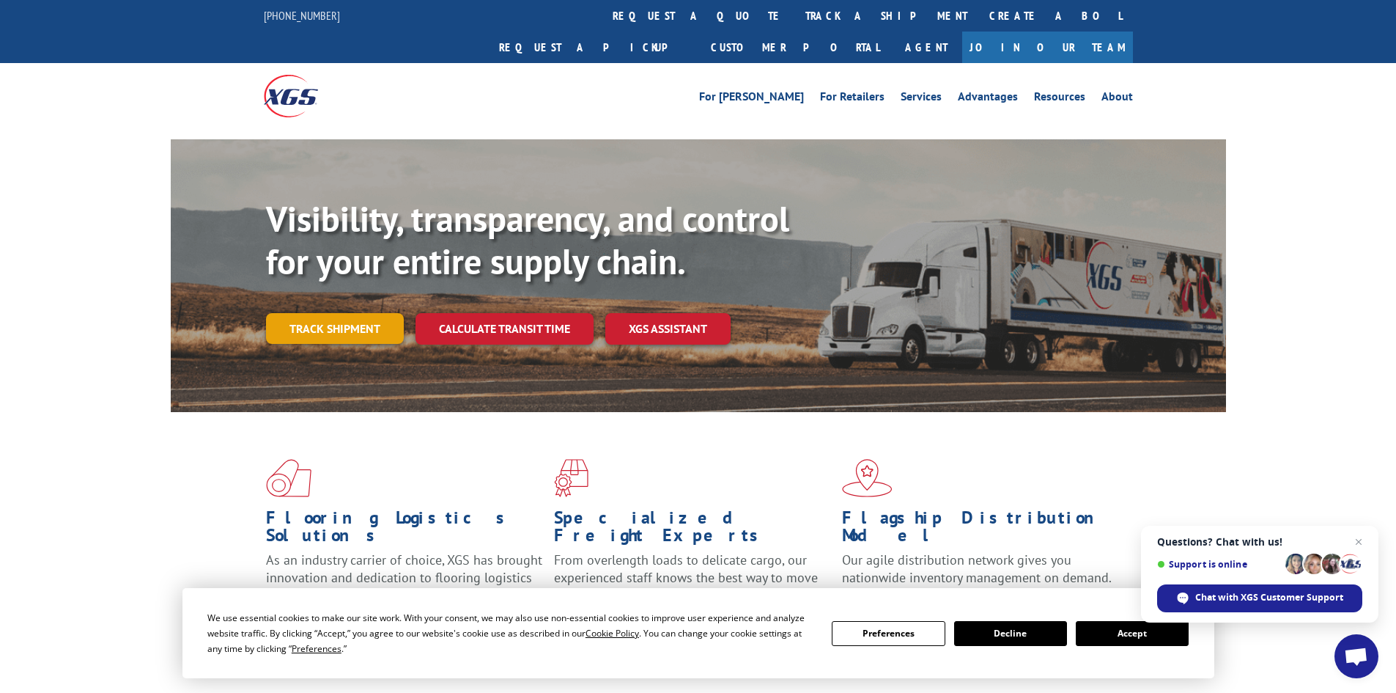  I want to click on div: Chat with XGS Customer Support, so click(1260, 598).